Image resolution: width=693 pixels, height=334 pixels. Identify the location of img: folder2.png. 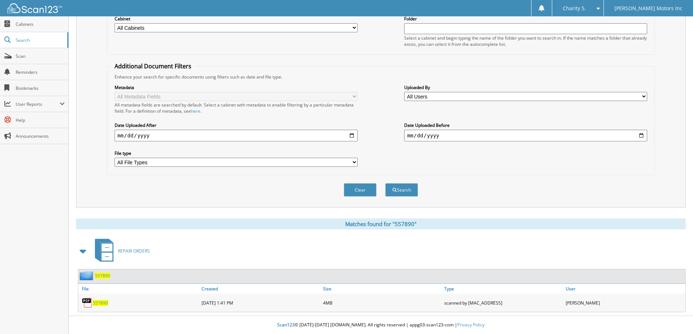
(87, 276).